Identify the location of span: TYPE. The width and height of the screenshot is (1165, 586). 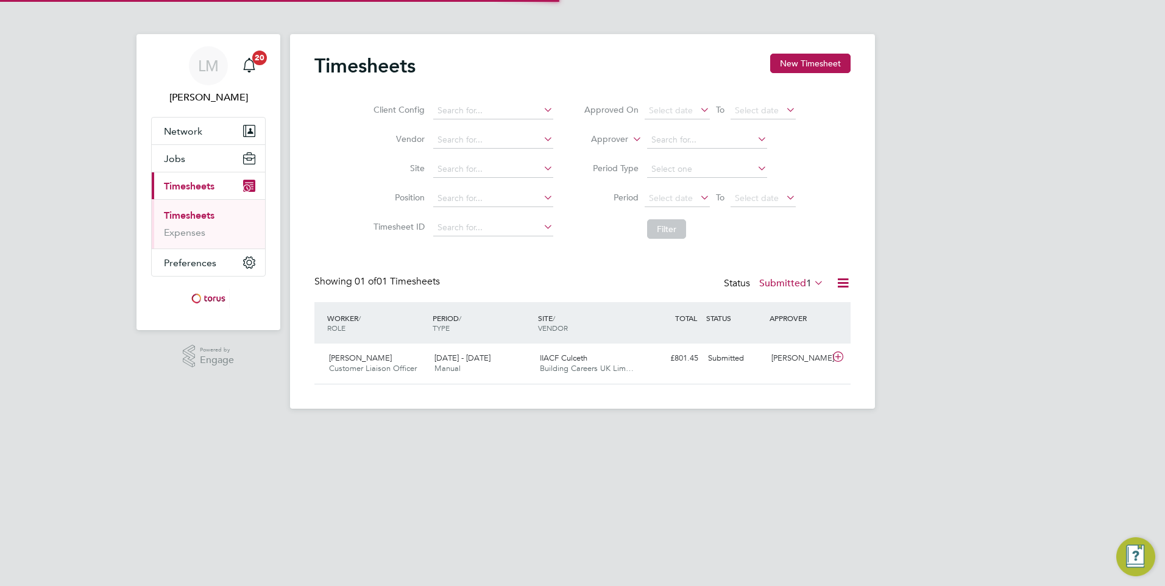
(441, 328).